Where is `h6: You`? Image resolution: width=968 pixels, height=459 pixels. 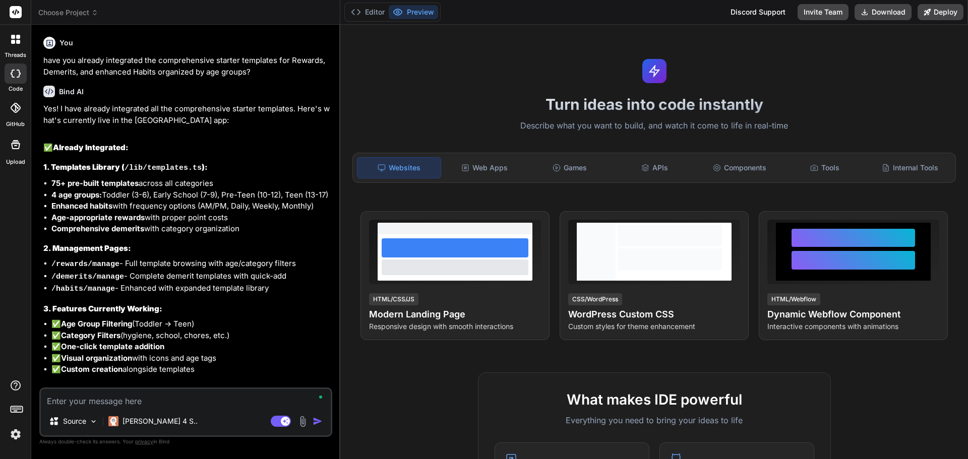 h6: You is located at coordinates (66, 43).